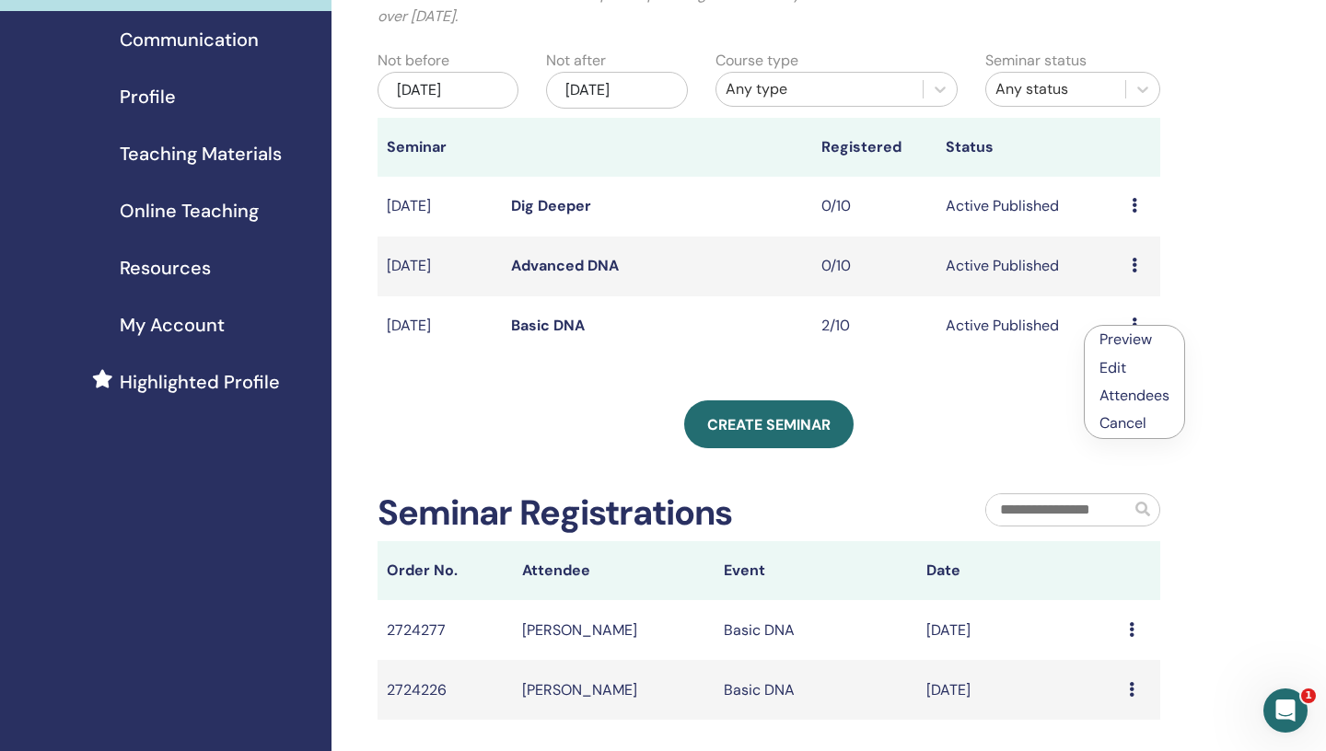 The width and height of the screenshot is (1326, 751). I want to click on a: Preview, so click(1125, 339).